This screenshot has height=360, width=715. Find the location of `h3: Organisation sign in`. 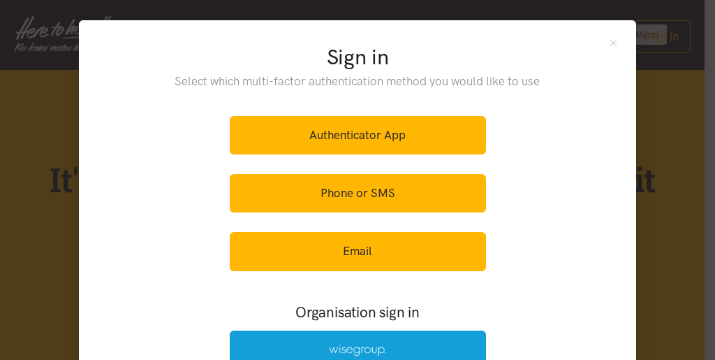

h3: Organisation sign in is located at coordinates (357, 311).